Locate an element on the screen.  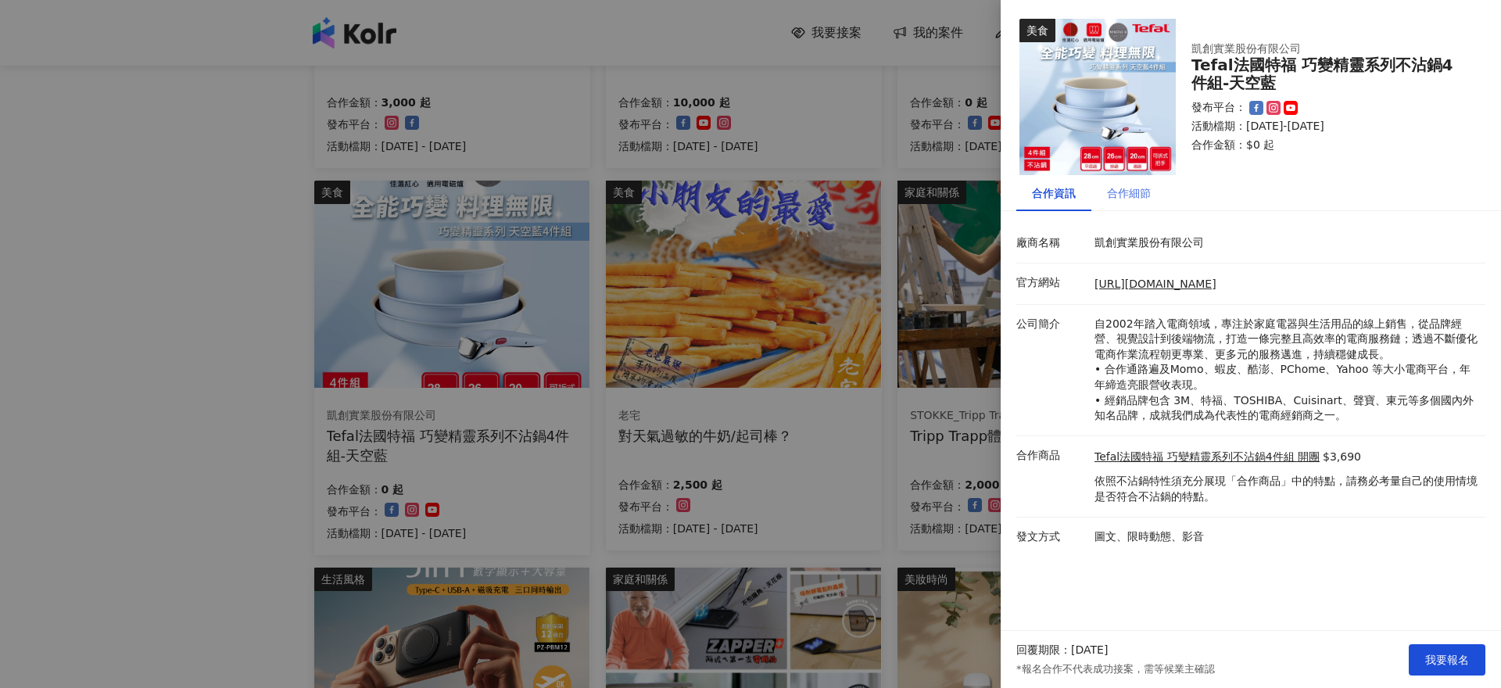
p: 凱創實業股份有限公司 is located at coordinates (1286, 243).